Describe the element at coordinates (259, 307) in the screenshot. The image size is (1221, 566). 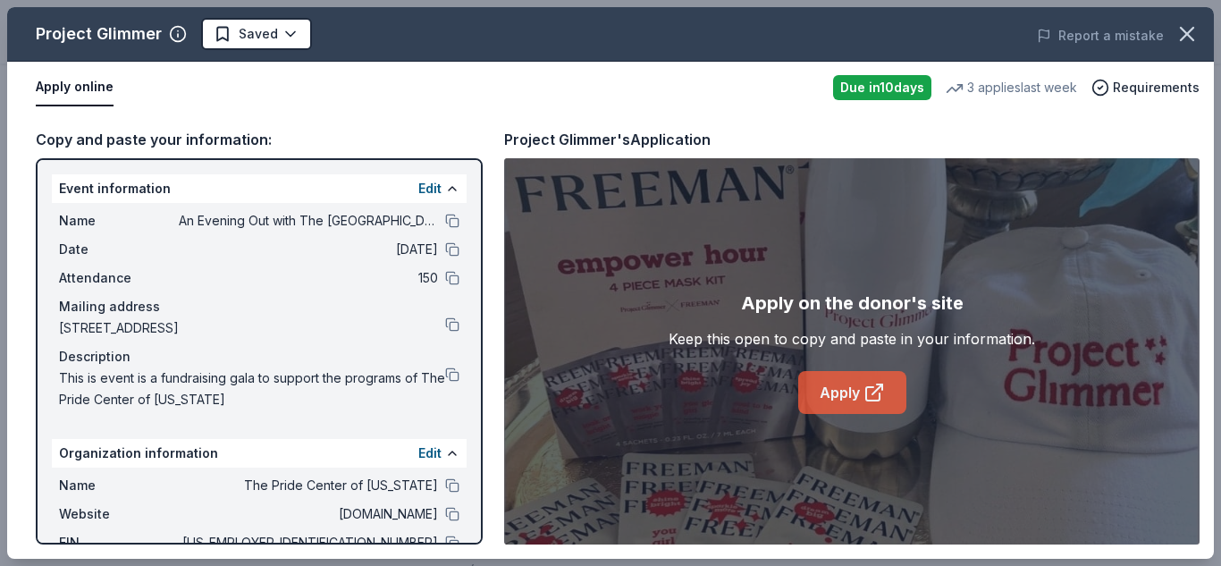
I see `div: Mailing address` at that location.